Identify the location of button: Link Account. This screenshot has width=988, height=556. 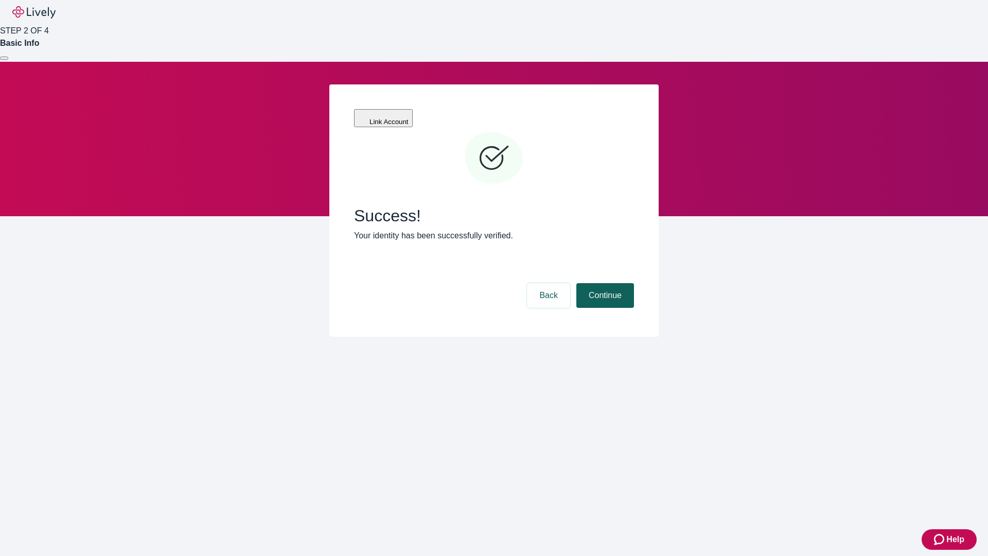
(384, 118).